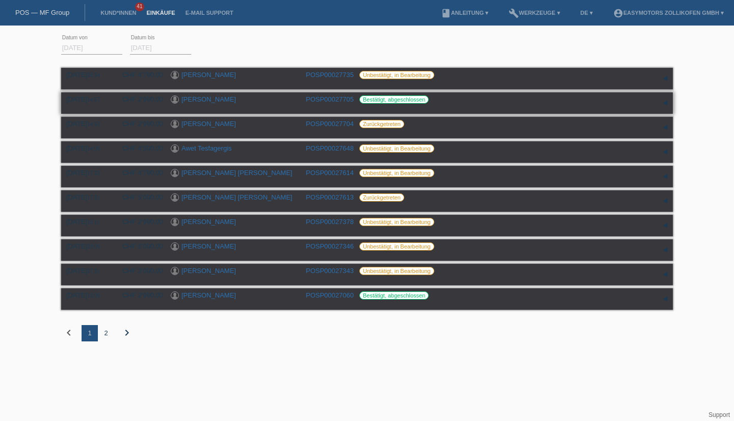 This screenshot has height=421, width=734. What do you see at coordinates (106, 333) in the screenshot?
I see `div: 2` at bounding box center [106, 333].